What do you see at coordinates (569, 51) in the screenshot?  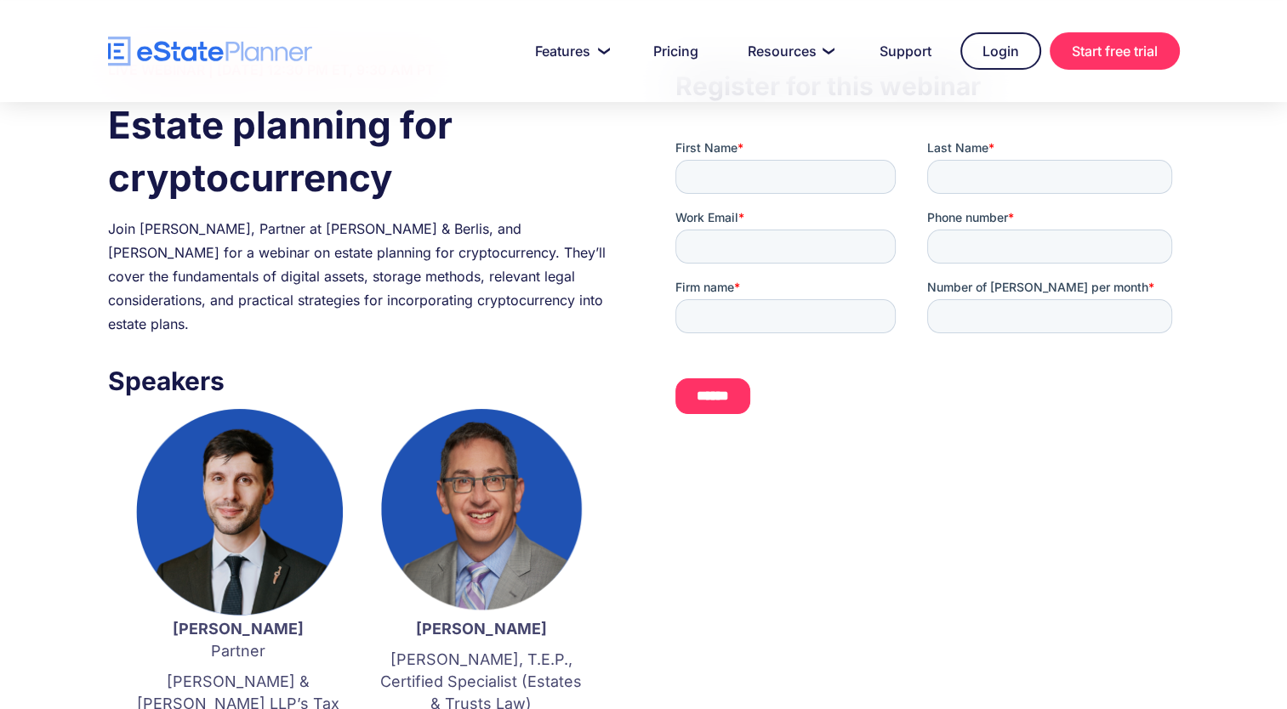 I see `a: Features` at bounding box center [569, 51].